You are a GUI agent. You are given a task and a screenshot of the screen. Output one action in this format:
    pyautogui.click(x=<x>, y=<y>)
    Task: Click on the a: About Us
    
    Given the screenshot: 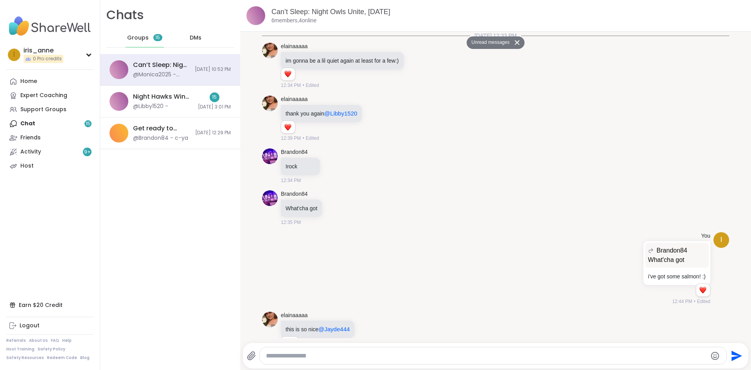 What is the action you would take?
    pyautogui.click(x=38, y=340)
    